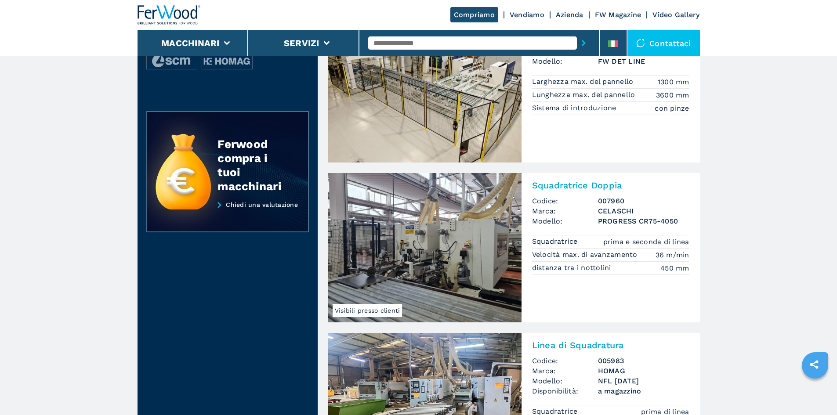 The image size is (837, 415). I want to click on p: Lunghezza max. del pannello, so click(584, 95).